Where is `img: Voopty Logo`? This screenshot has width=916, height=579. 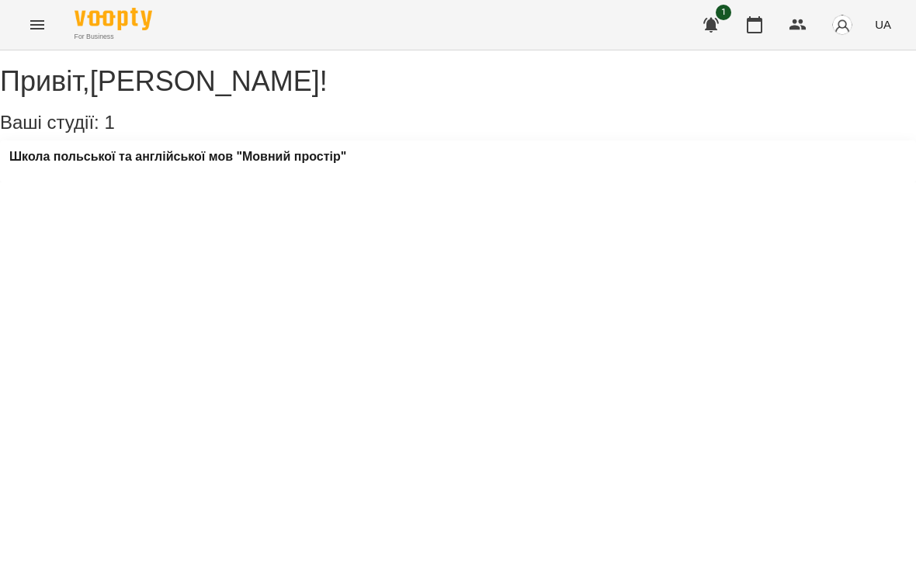
img: Voopty Logo is located at coordinates (113, 19).